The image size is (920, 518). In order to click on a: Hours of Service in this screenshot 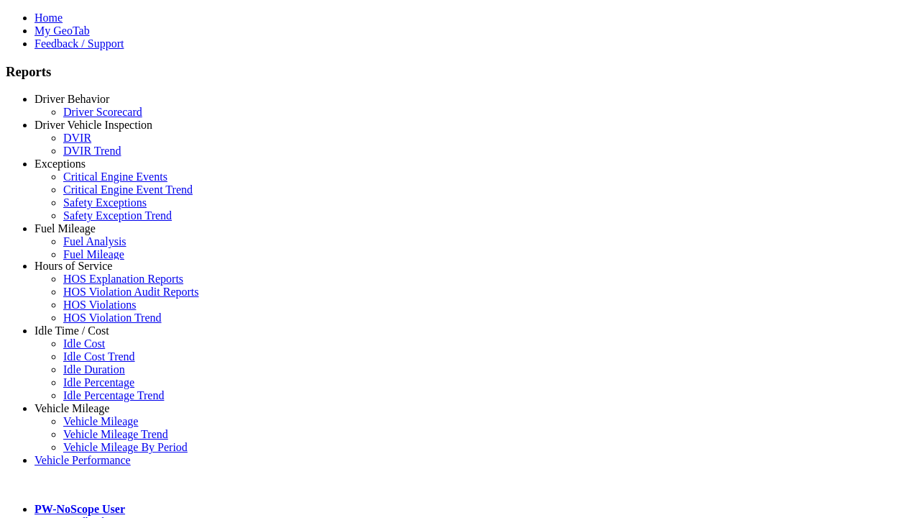, I will do `click(73, 265)`.